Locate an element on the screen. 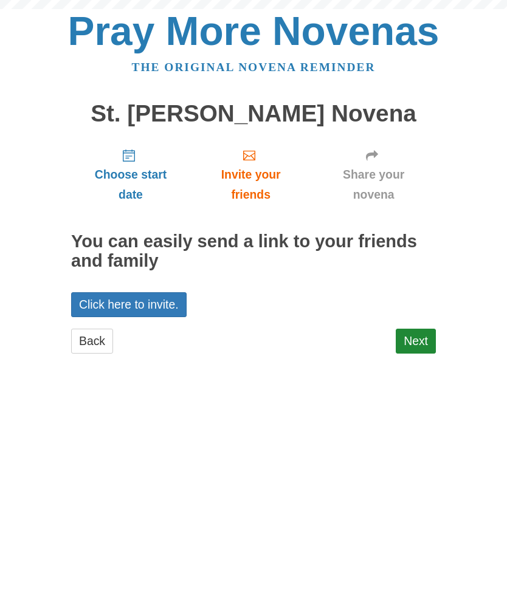 The image size is (507, 613). a: Click here to invite. is located at coordinates (129, 304).